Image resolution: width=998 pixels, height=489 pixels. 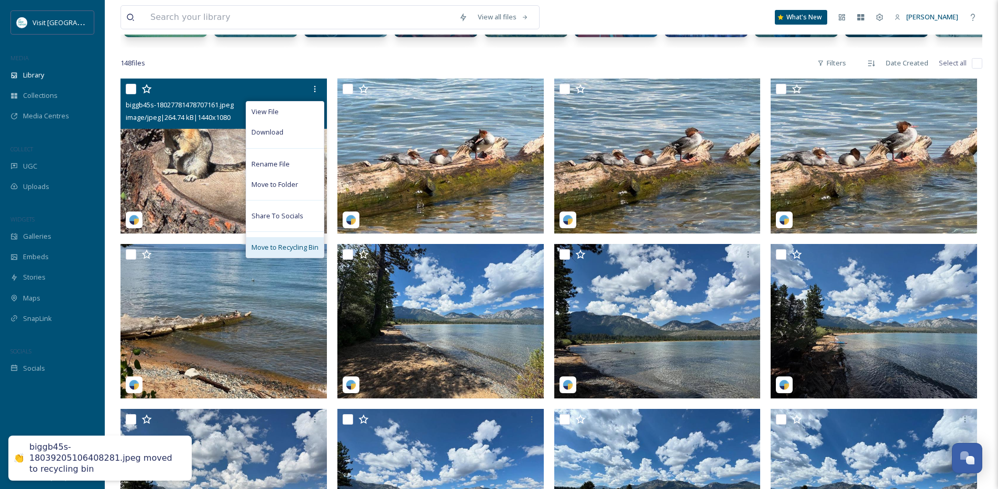 What do you see at coordinates (503, 17) in the screenshot?
I see `a: View all files` at bounding box center [503, 17].